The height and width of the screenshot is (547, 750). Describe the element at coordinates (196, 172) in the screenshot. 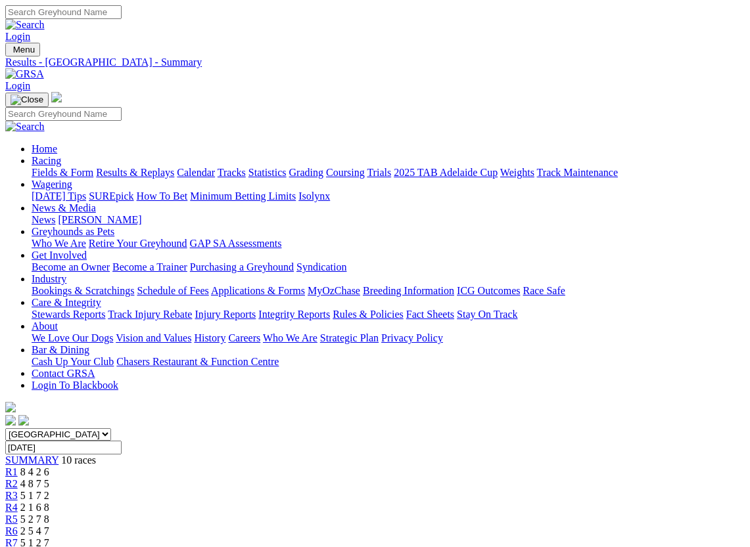

I see `a: Calendar` at that location.